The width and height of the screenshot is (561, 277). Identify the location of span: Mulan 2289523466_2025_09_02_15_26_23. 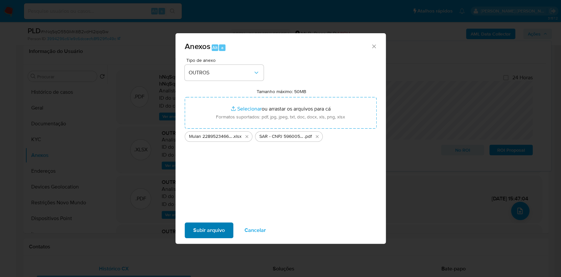
(211, 136).